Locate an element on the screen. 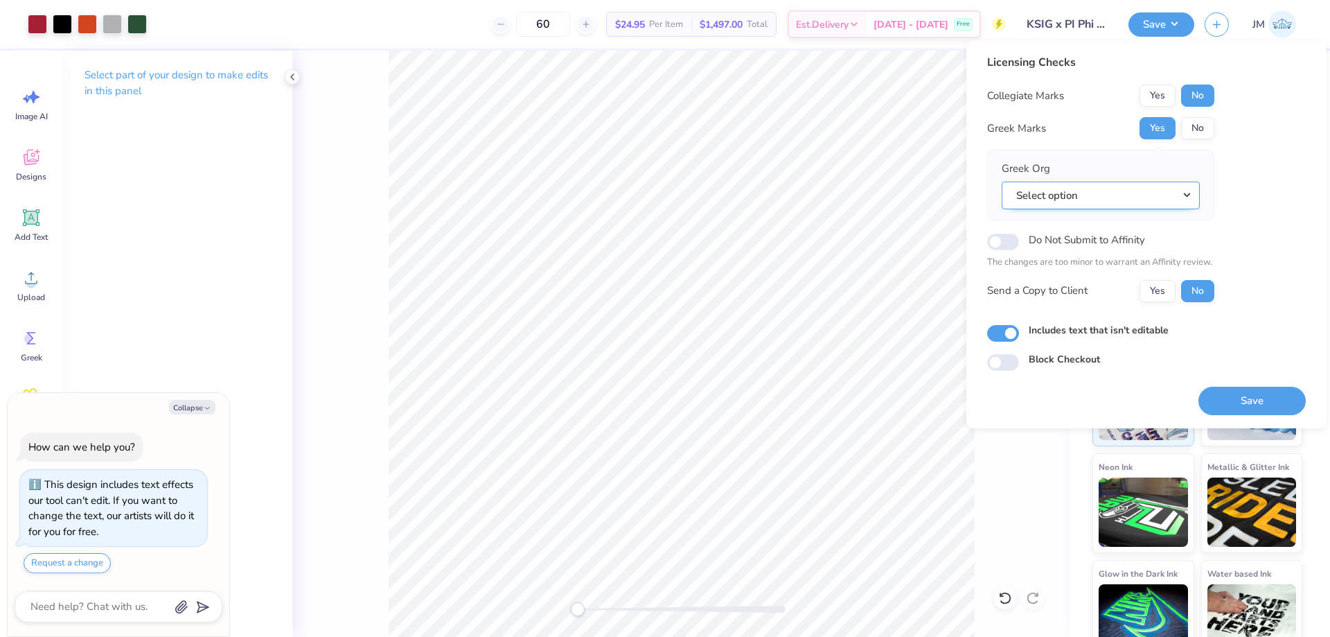  button: Select option is located at coordinates (1101, 195).